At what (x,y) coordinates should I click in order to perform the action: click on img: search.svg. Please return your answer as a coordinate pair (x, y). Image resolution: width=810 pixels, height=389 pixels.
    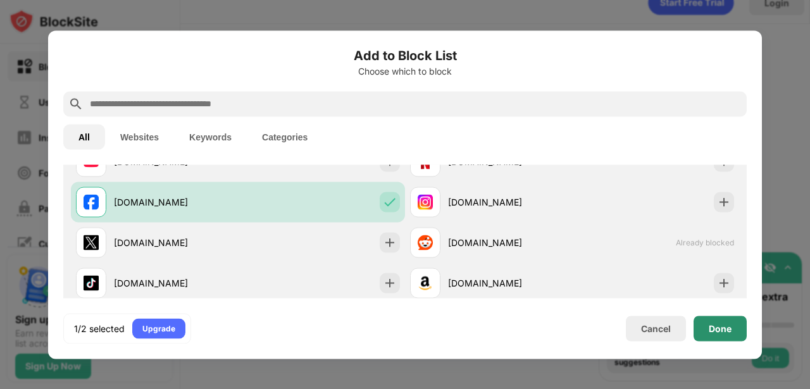
    Looking at the image, I should click on (76, 104).